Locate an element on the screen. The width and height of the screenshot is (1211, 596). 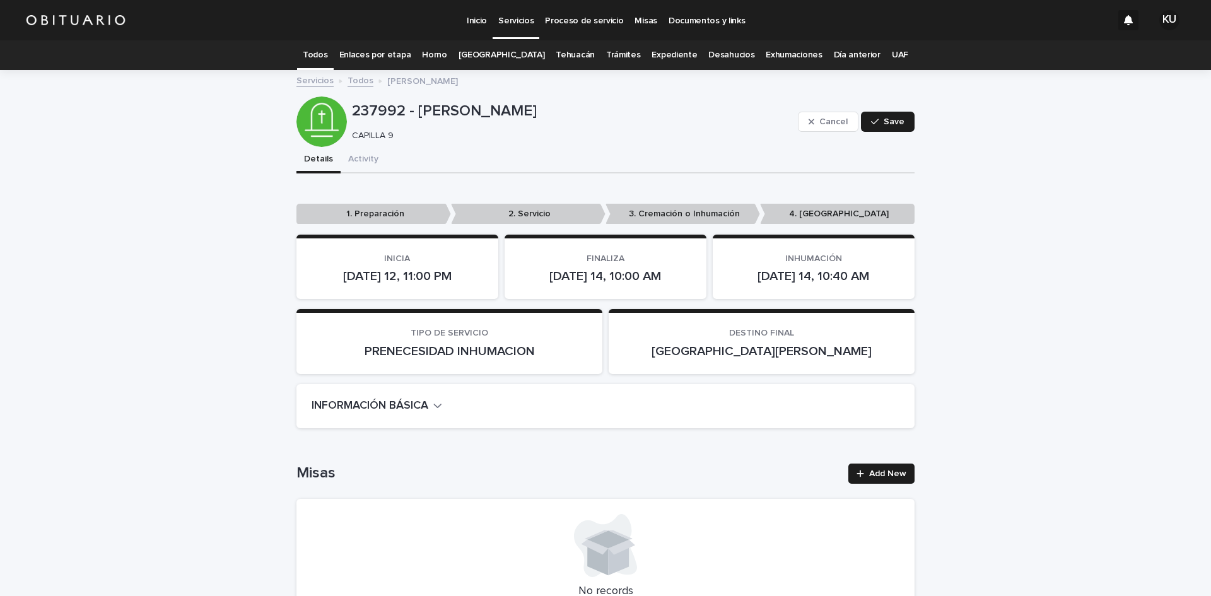
button: Details is located at coordinates (319, 160).